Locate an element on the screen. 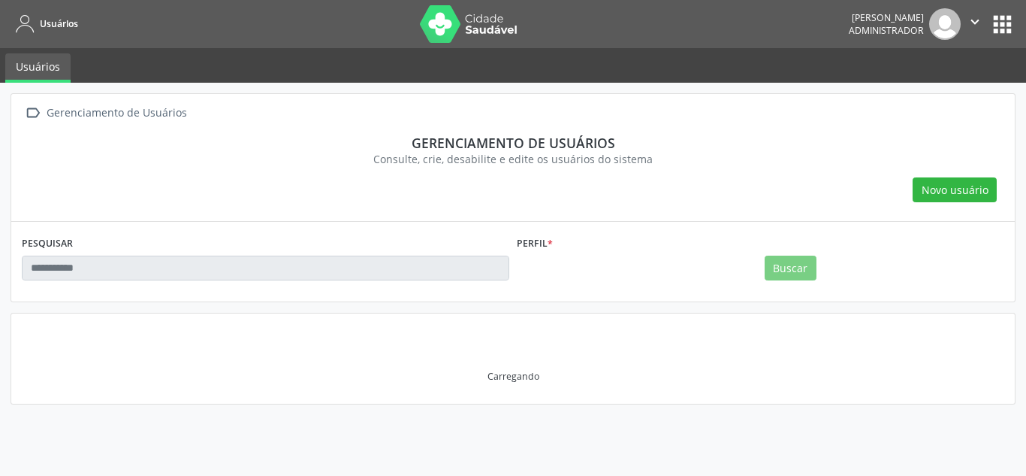 The image size is (1026, 476). span: Administrador is located at coordinates (886, 30).